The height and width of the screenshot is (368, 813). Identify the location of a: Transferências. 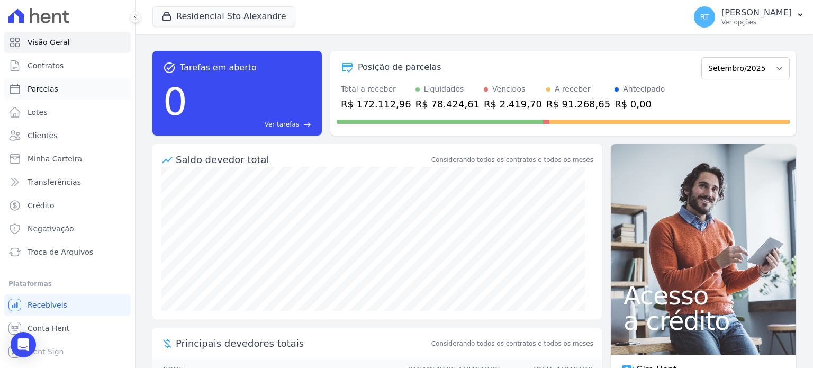
(67, 182).